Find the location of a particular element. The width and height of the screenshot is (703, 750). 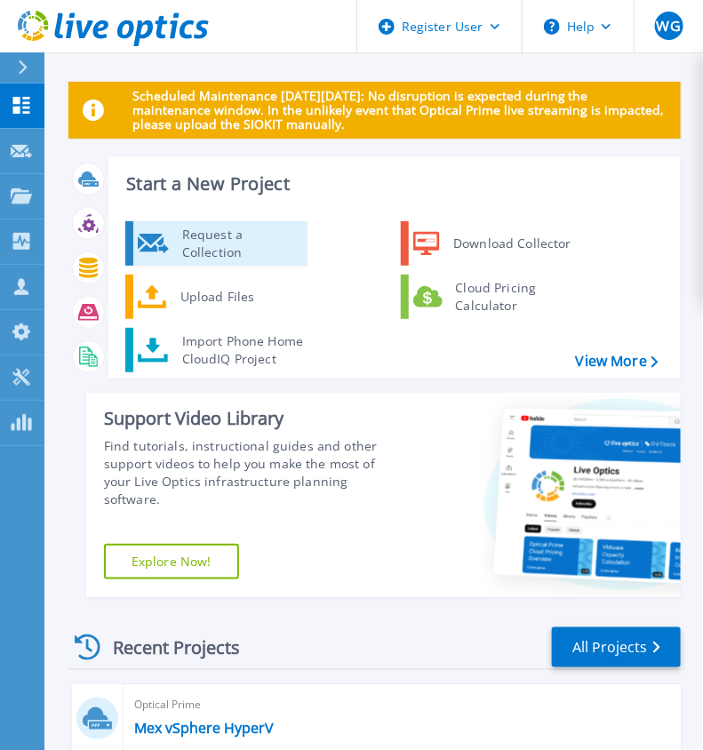

a: Cloud Pricing Calculator is located at coordinates (491, 297).